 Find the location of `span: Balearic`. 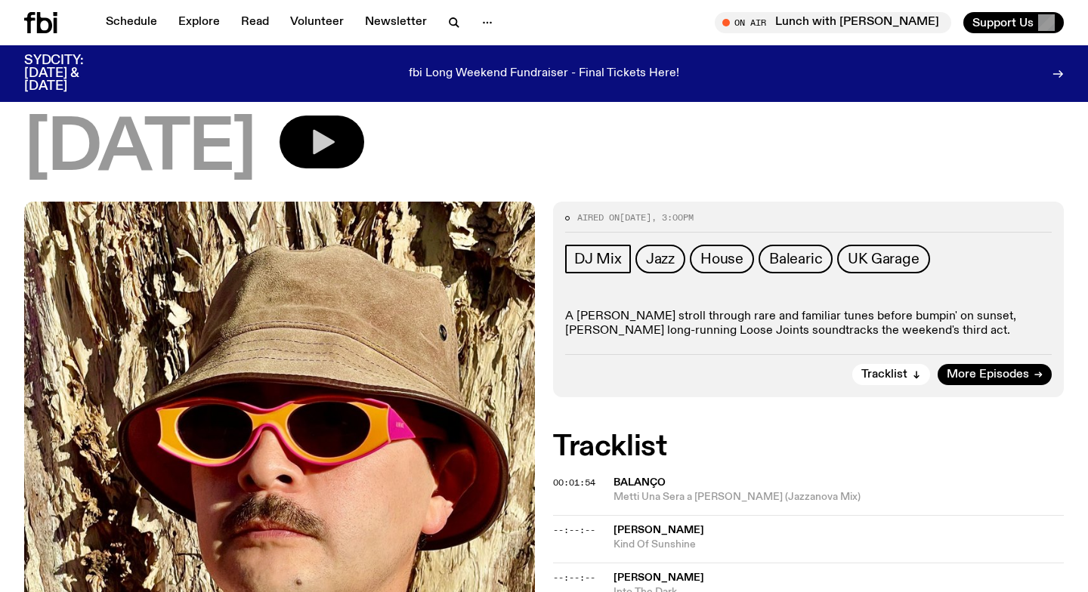

span: Balearic is located at coordinates (796, 259).